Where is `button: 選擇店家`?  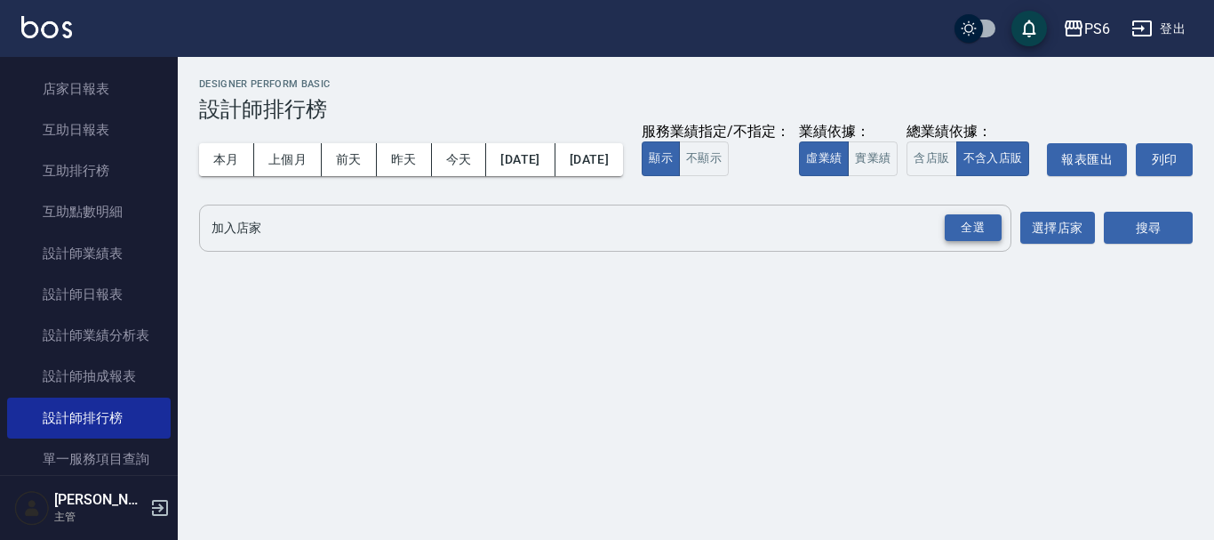
button: 選擇店家 is located at coordinates (1058, 228).